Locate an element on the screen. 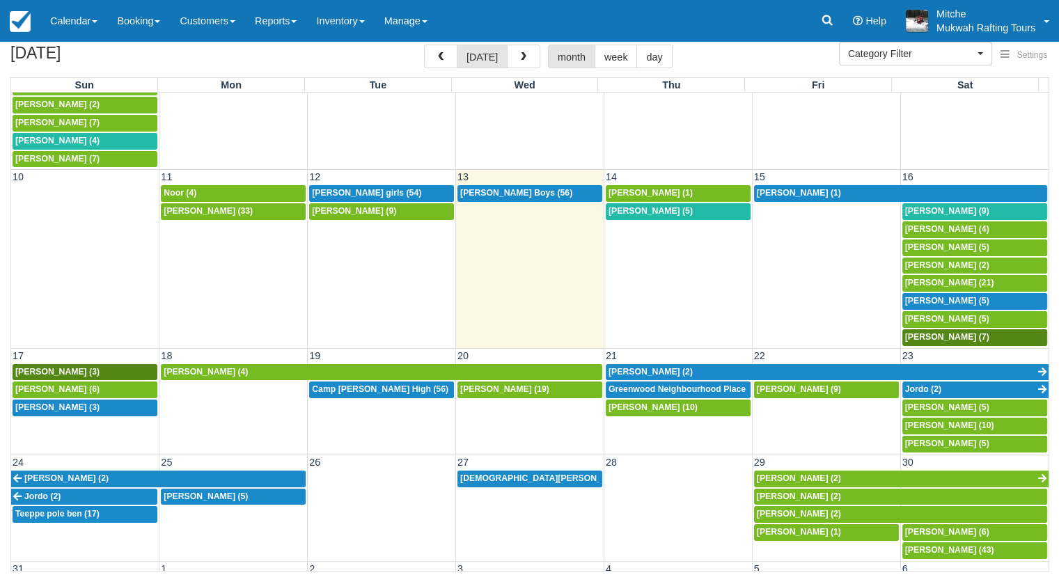 This screenshot has height=575, width=1059. span: 2 is located at coordinates (312, 569).